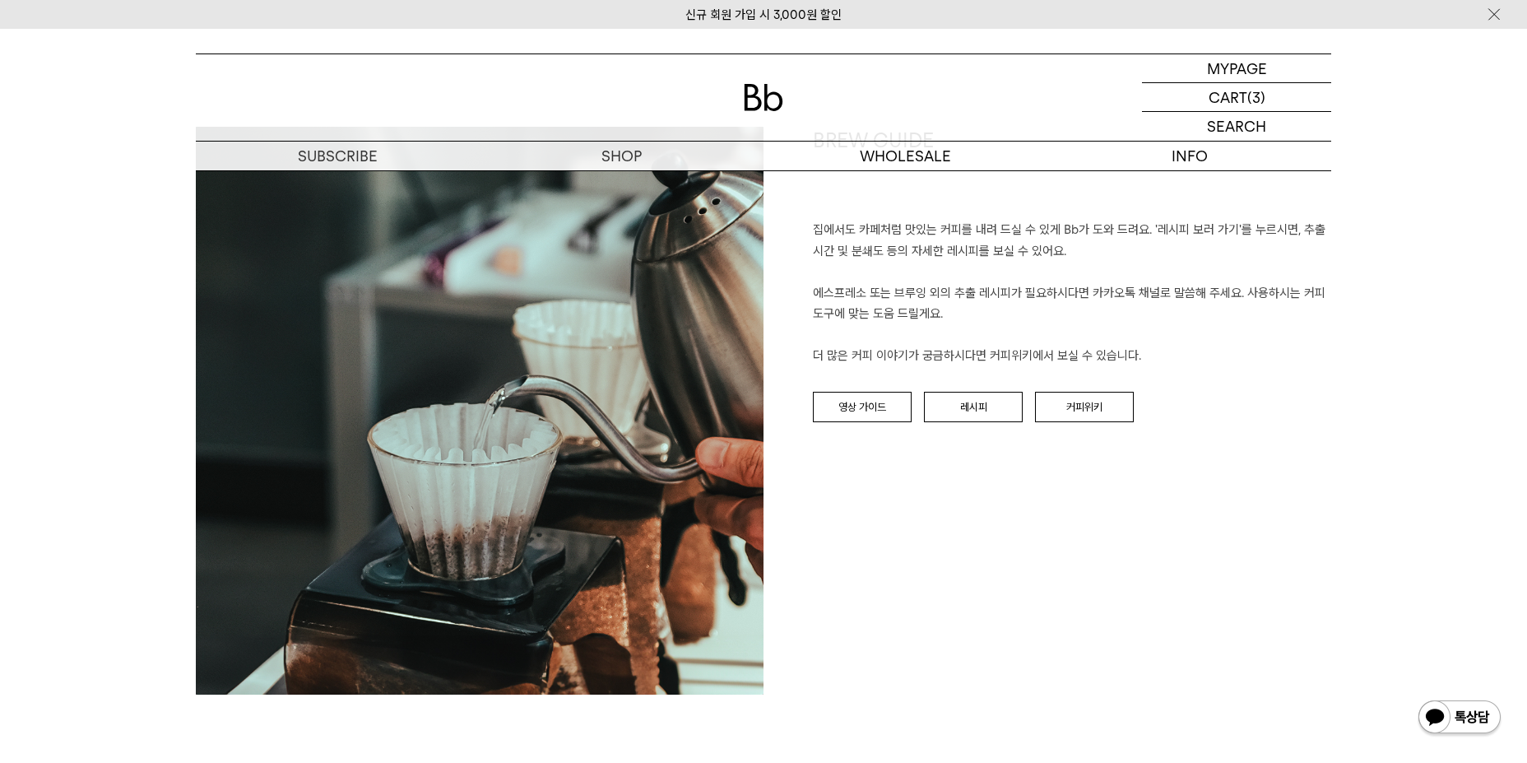 This screenshot has height=763, width=1527. What do you see at coordinates (764, 97) in the screenshot?
I see `img: 로고` at bounding box center [764, 97].